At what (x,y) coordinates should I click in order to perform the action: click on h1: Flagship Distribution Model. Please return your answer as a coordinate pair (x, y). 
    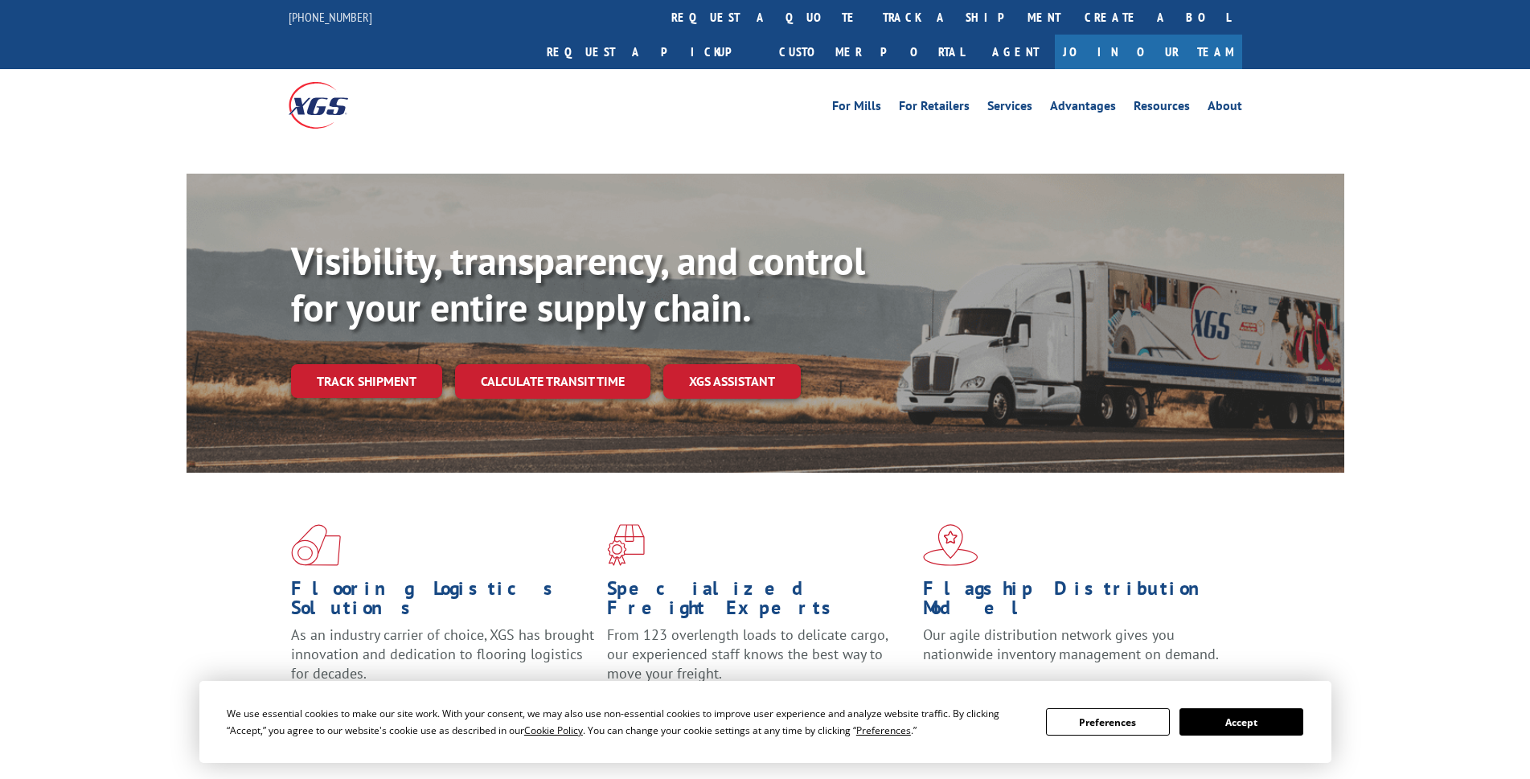
    Looking at the image, I should click on (1075, 602).